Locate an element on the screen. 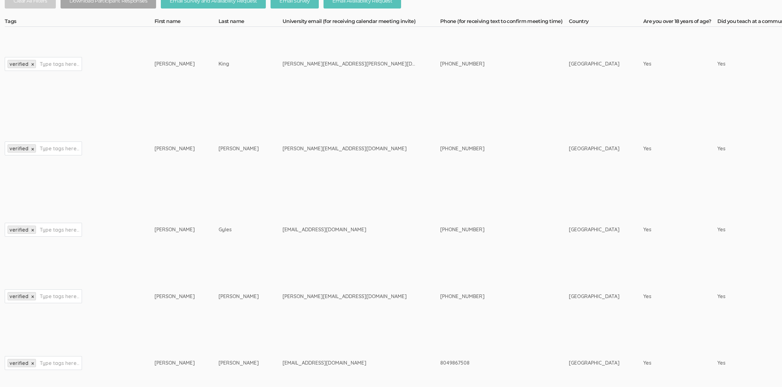 The width and height of the screenshot is (782, 387). div: King is located at coordinates (239, 64).